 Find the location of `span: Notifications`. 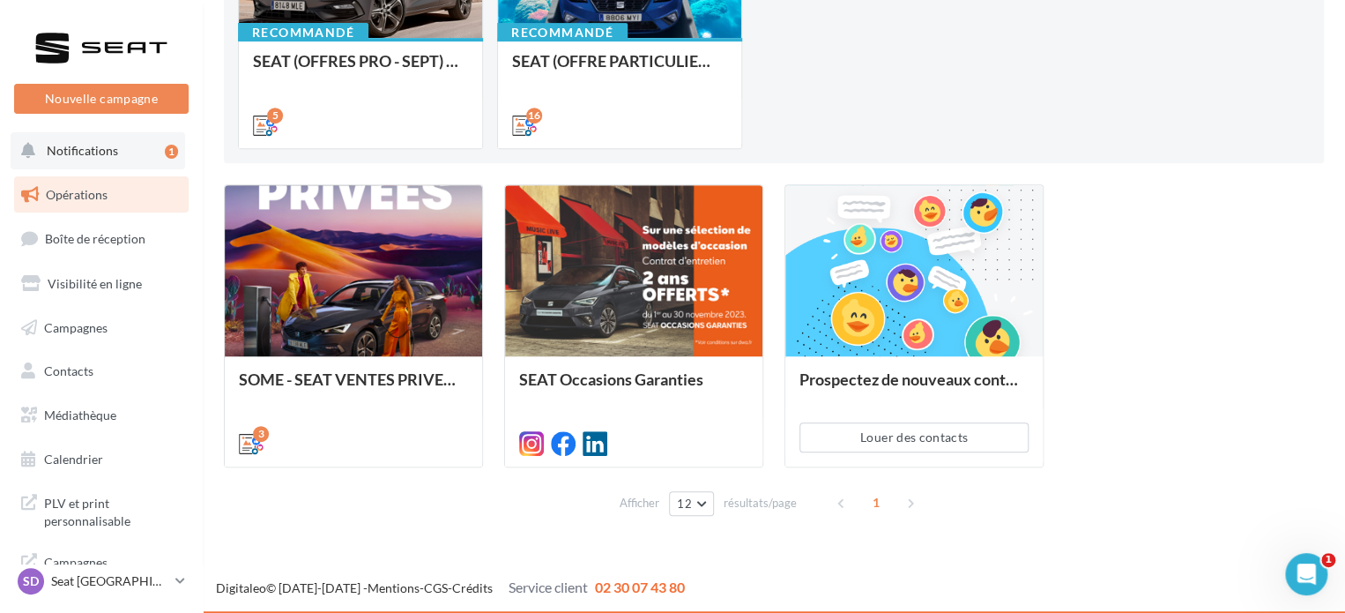

span: Notifications is located at coordinates (82, 150).